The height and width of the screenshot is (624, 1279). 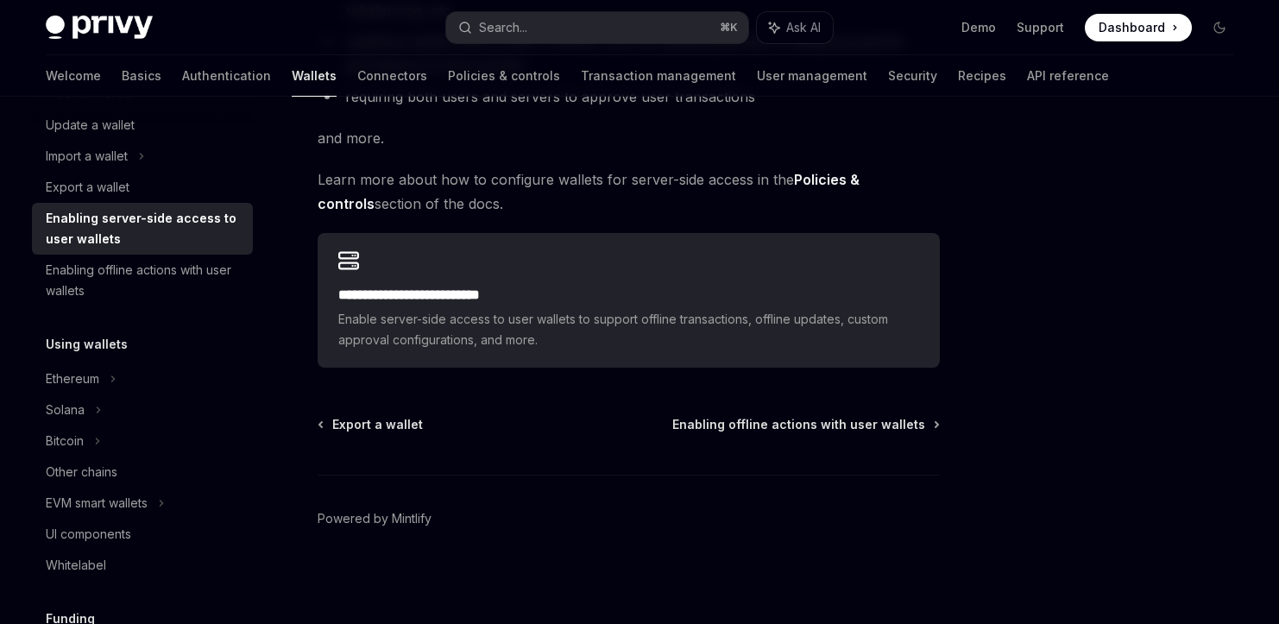 I want to click on a: Policies & controls, so click(x=504, y=76).